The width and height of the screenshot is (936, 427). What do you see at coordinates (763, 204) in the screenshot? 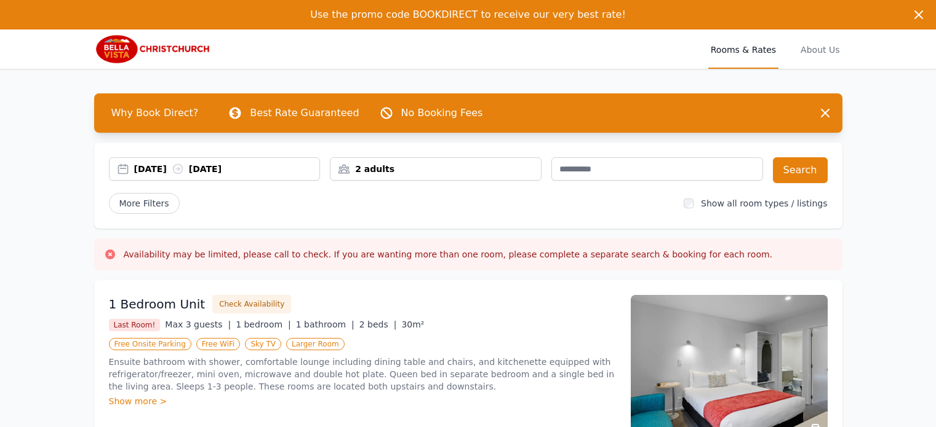
I see `label: Show all room types / listings` at bounding box center [763, 204].